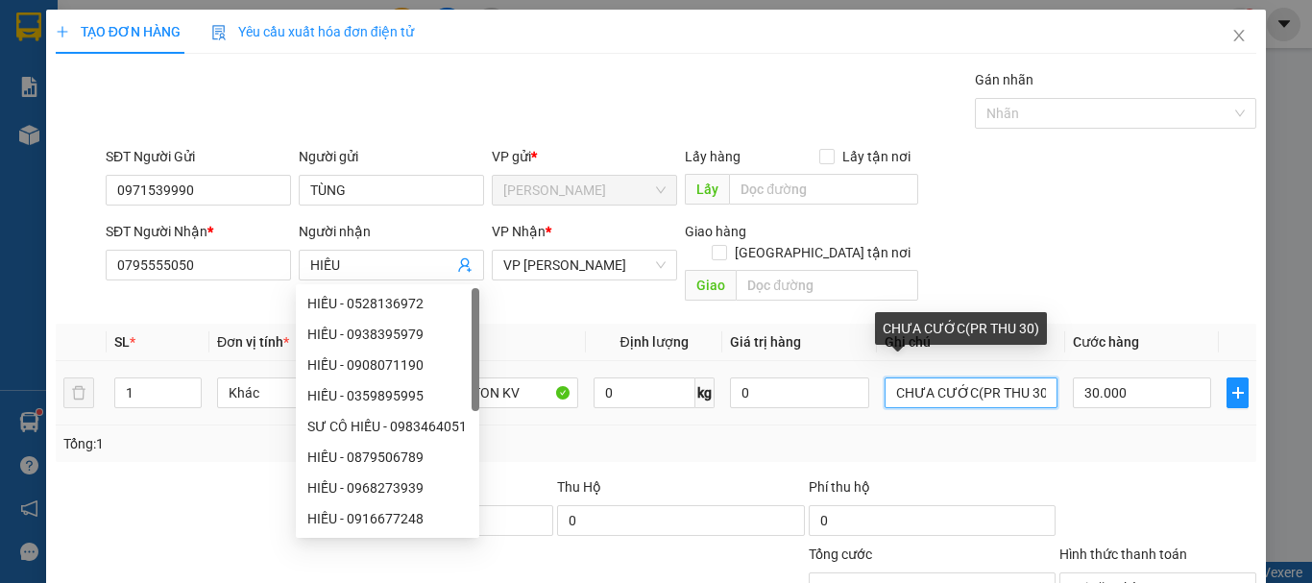  I want to click on span: VP Nhận, so click(519, 232).